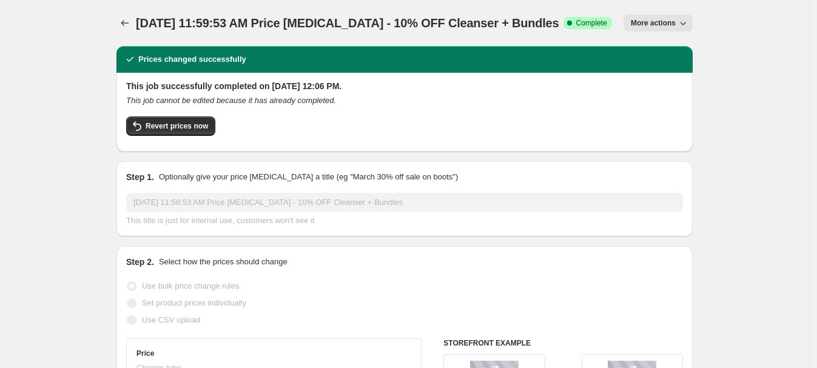  What do you see at coordinates (220, 220) in the screenshot?
I see `span: This title is just for internal use, customers won't see it` at bounding box center [220, 220].